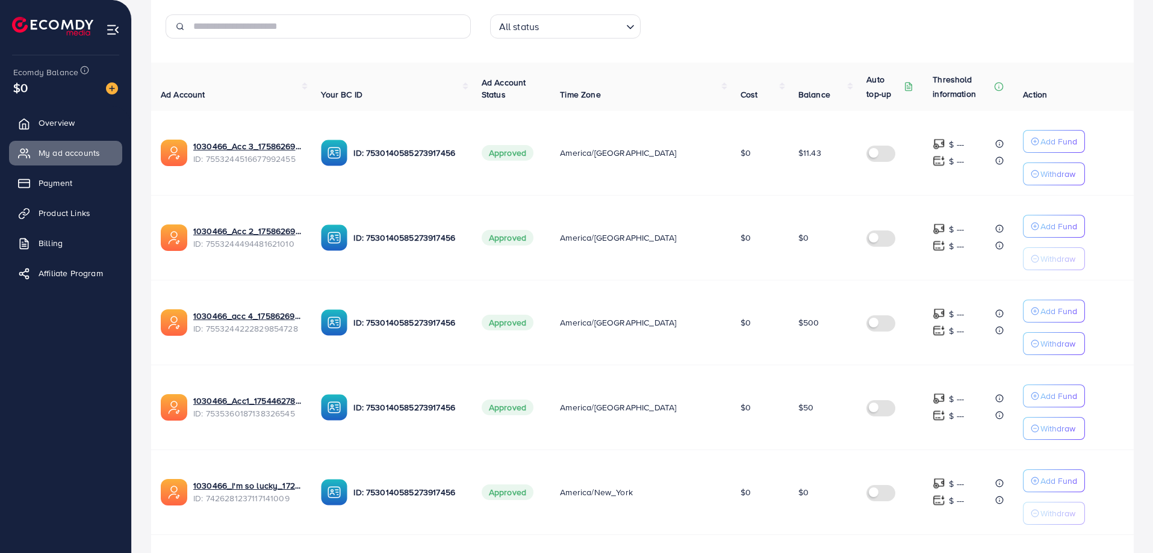 The height and width of the screenshot is (553, 1153). Describe the element at coordinates (69, 153) in the screenshot. I see `span: My ad accounts` at that location.